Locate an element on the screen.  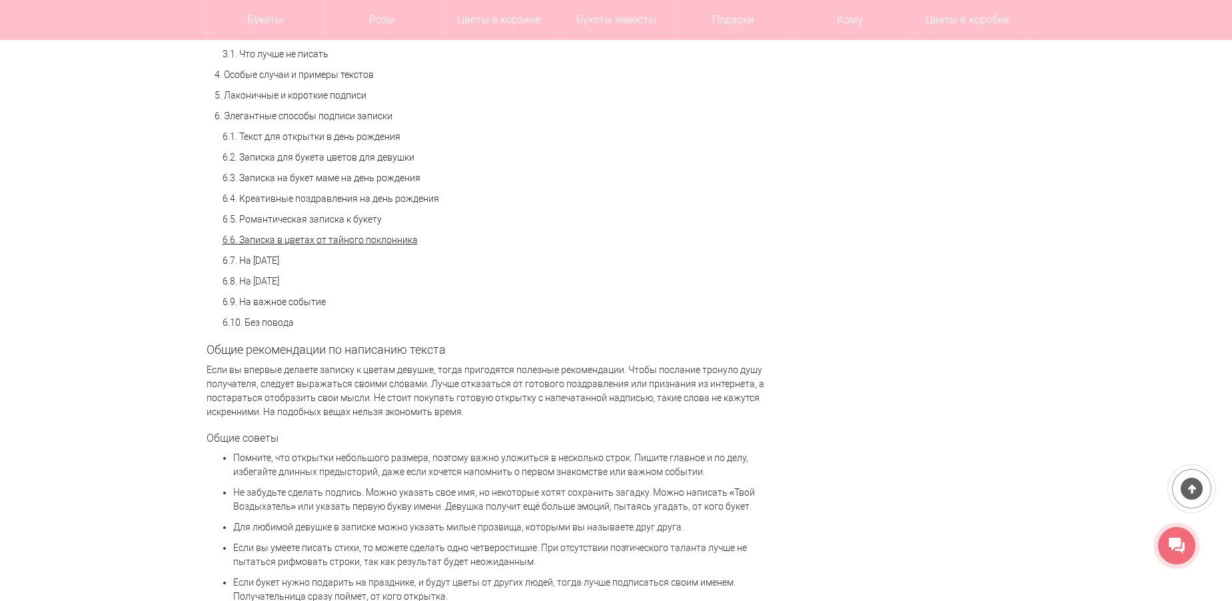
a: 6.2. Записка для букета цветов для девушки is located at coordinates (318, 157).